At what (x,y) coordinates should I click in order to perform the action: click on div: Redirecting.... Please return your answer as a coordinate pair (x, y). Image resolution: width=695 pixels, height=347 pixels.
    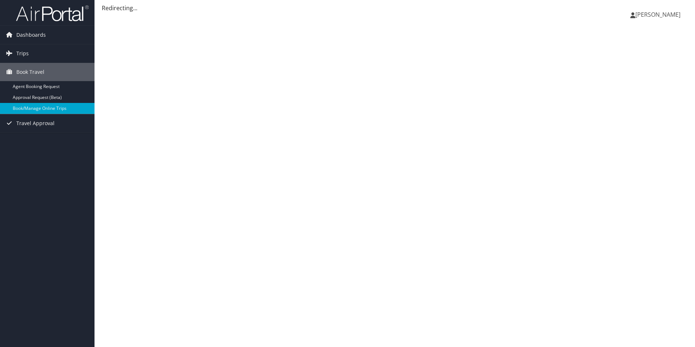
    Looking at the image, I should click on (394, 8).